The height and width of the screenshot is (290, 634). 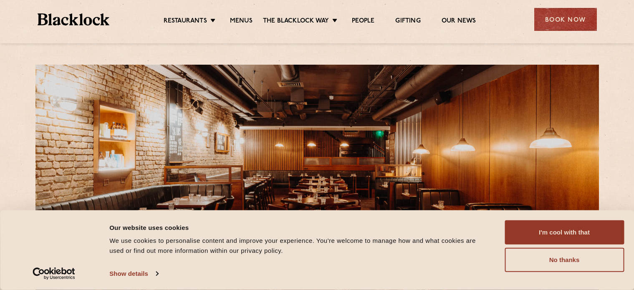 What do you see at coordinates (73, 19) in the screenshot?
I see `img: BL_Textured_Logo-footer-cropped.svg` at bounding box center [73, 19].